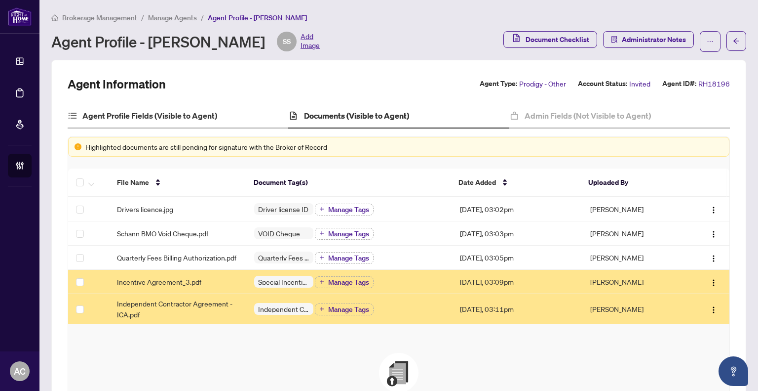 The height and width of the screenshot is (391, 758). Describe the element at coordinates (287, 41) in the screenshot. I see `span: SS` at that location.